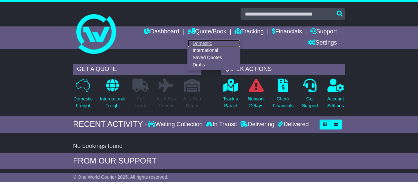  Describe the element at coordinates (209, 161) in the screenshot. I see `div: FROM OUR SUPPORT` at that location.